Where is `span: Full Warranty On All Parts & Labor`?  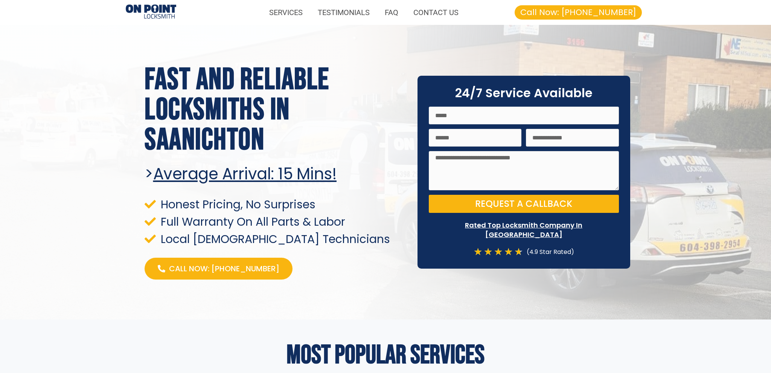 span: Full Warranty On All Parts & Labor is located at coordinates (252, 221).